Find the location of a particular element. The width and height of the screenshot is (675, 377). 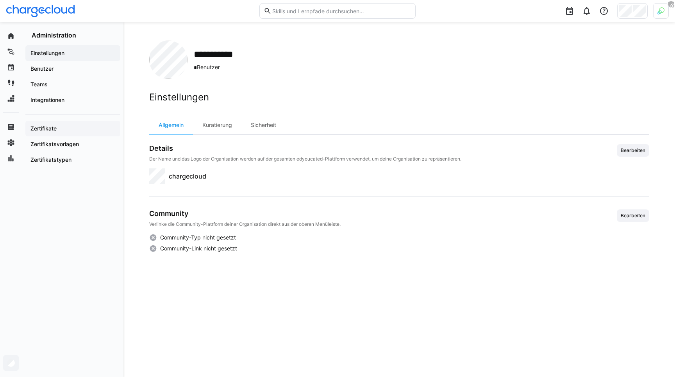

span: Community-Typ nicht gesetzt is located at coordinates (198, 238).